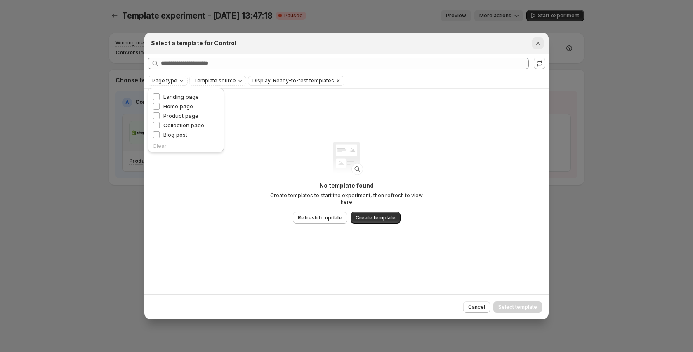 This screenshot has width=693, height=352. What do you see at coordinates (164, 81) in the screenshot?
I see `span: Page type` at bounding box center [164, 81].